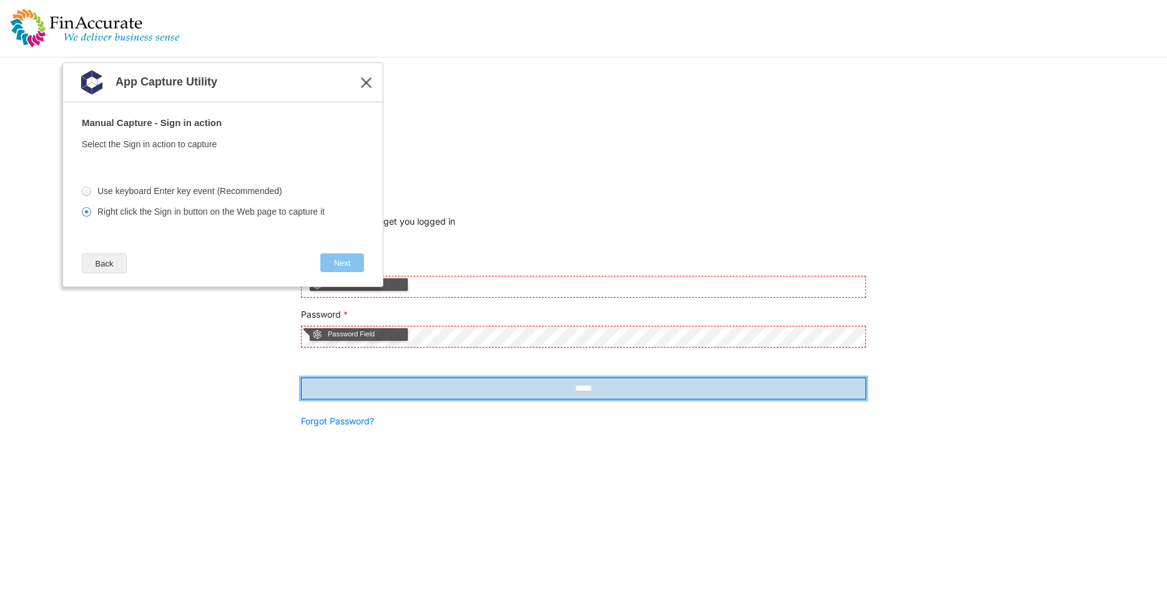  What do you see at coordinates (95, 28) in the screenshot?
I see `img: spp logo` at bounding box center [95, 28].